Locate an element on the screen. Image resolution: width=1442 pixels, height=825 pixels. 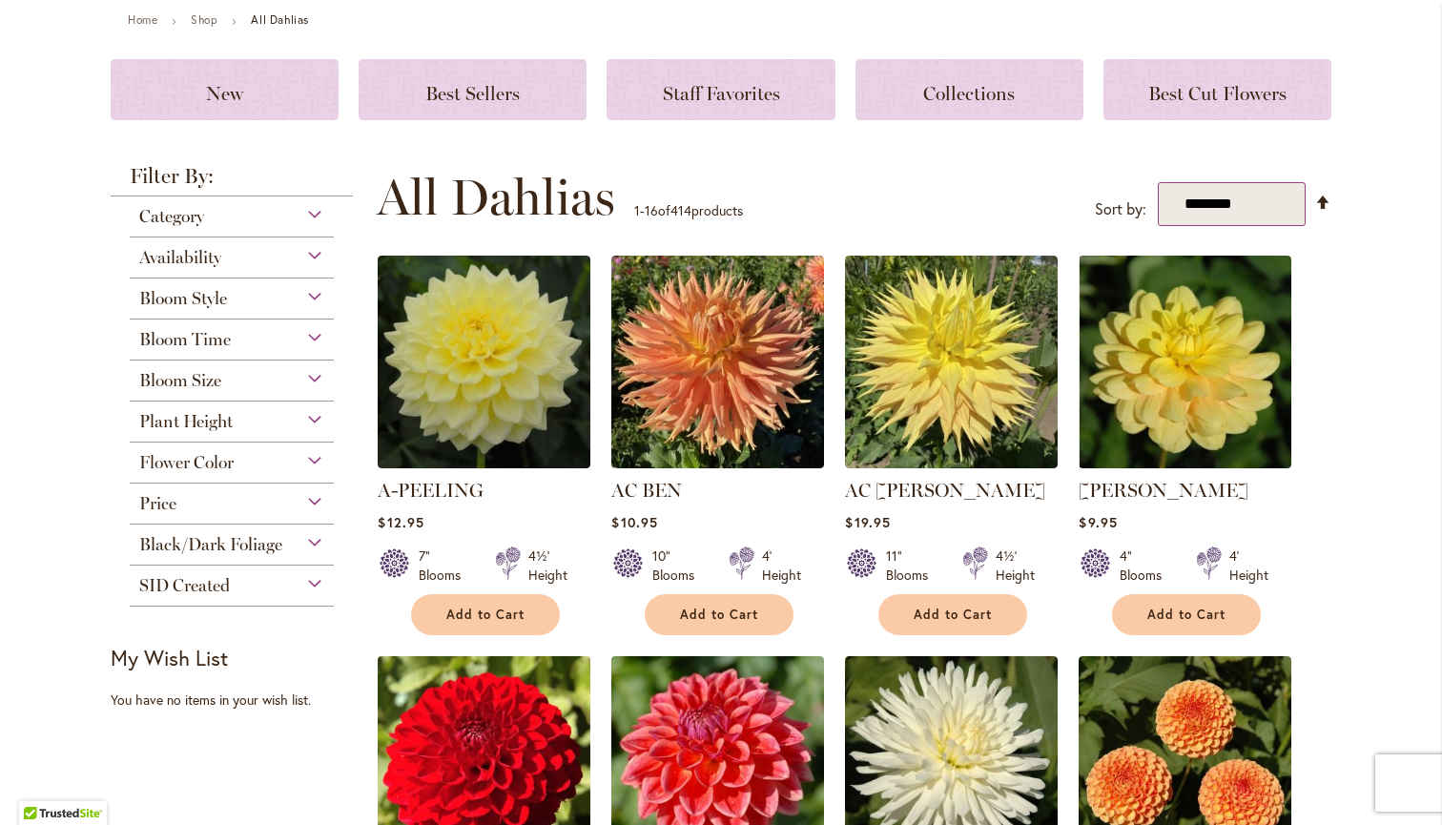
a: Shop is located at coordinates (204, 19).